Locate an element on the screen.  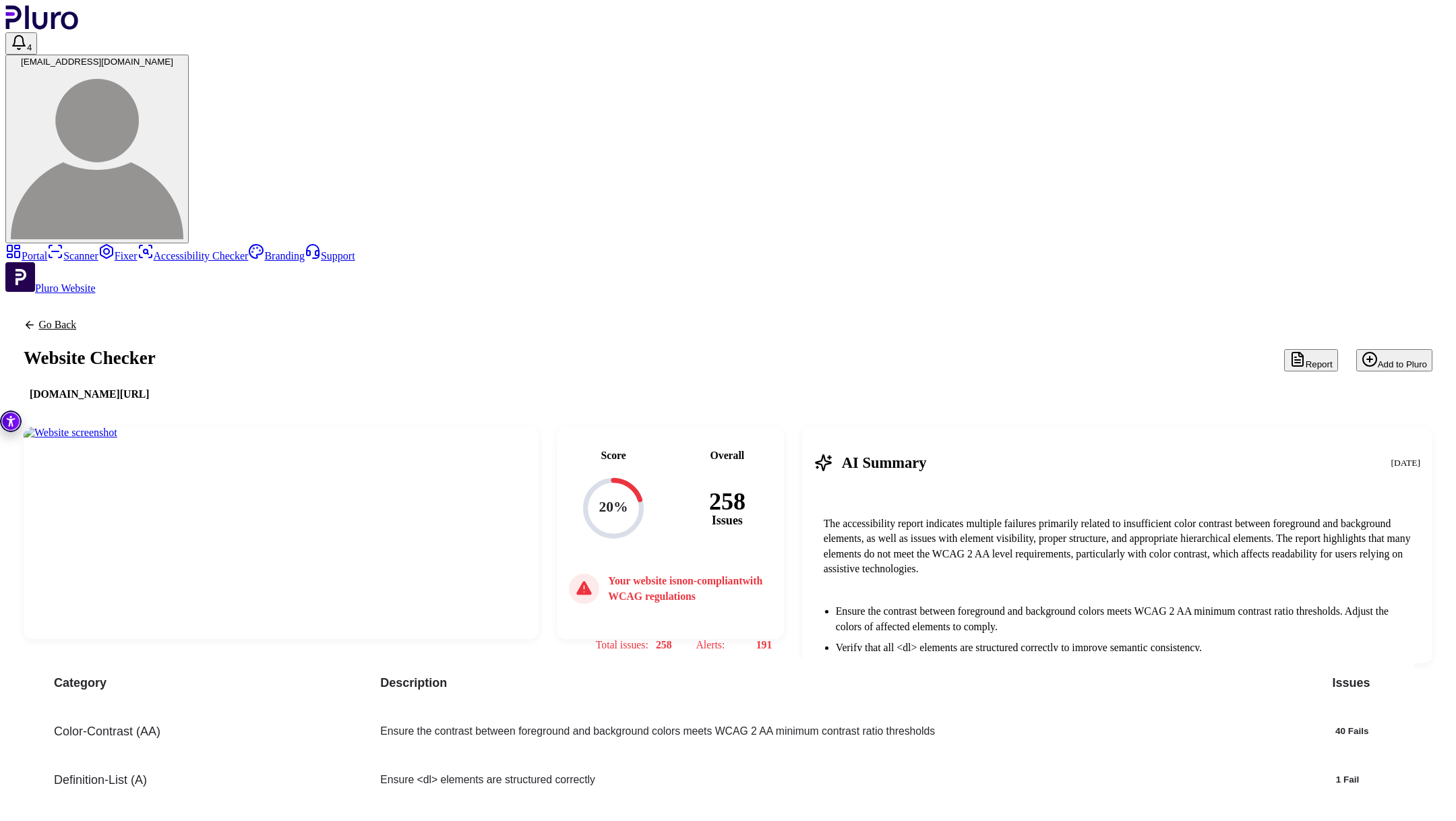
img: Website screenshot is located at coordinates (70, 433).